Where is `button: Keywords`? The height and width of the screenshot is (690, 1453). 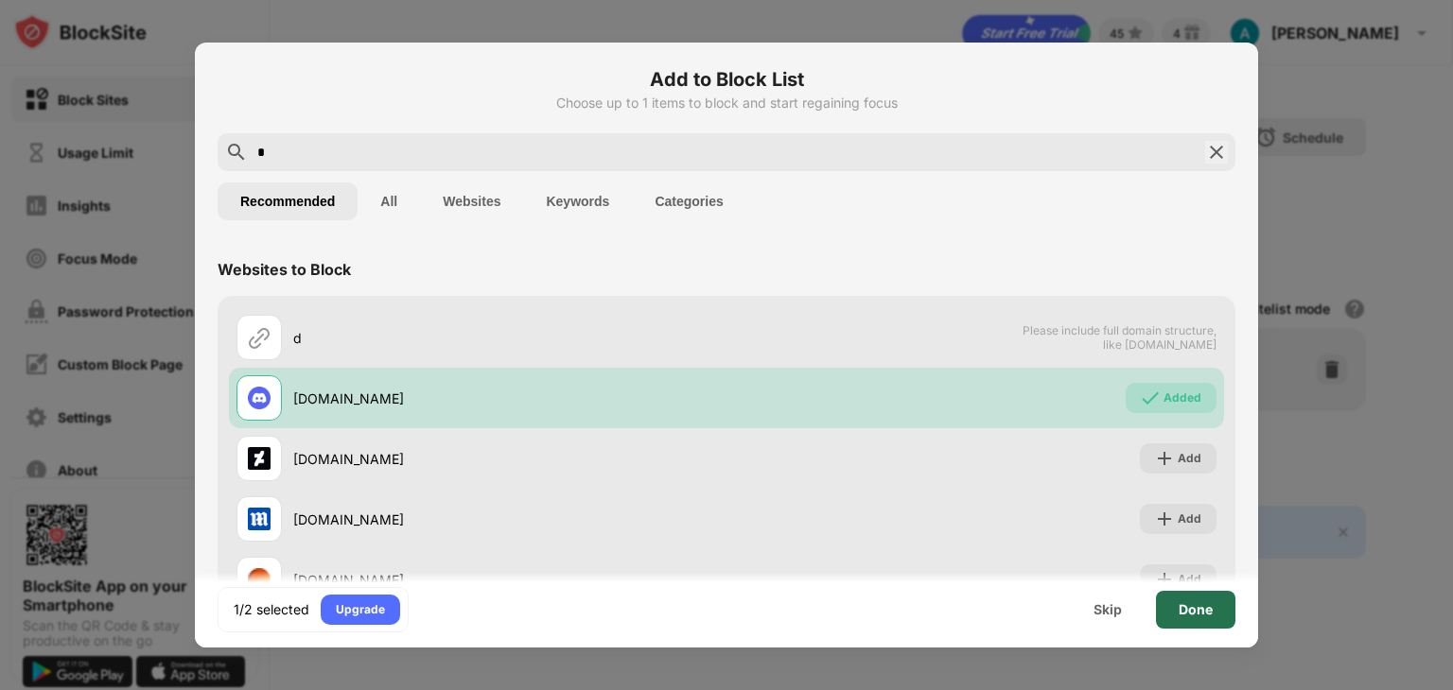
button: Keywords is located at coordinates (577, 201).